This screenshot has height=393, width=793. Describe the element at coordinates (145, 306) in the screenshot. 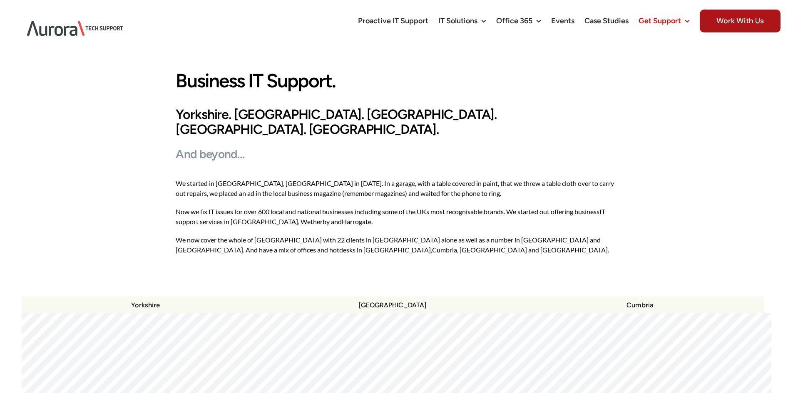

I see `p: Yorkshire` at that location.